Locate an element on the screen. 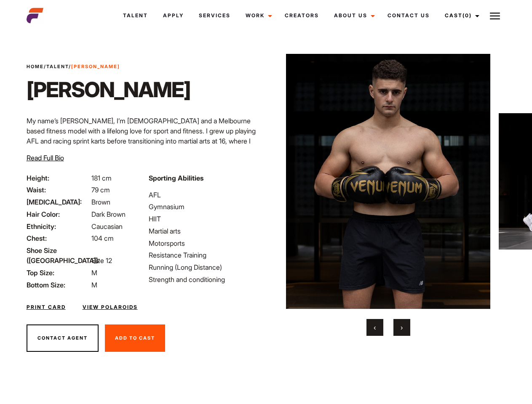 The image size is (532, 404). a: Apply is located at coordinates (173, 16).